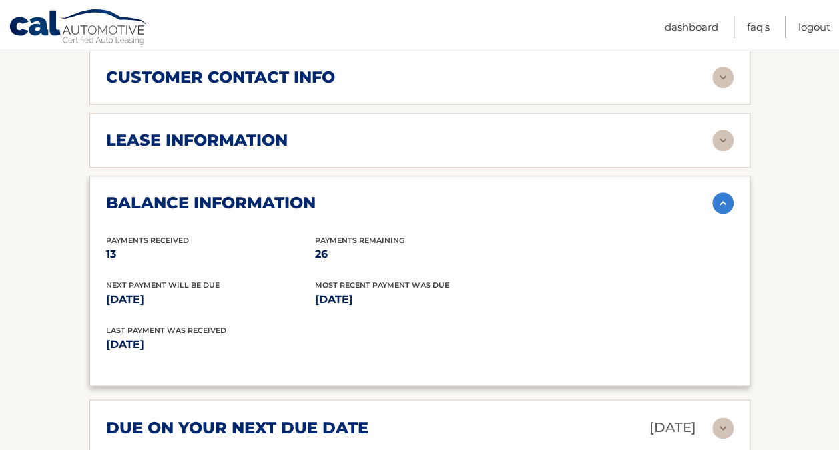 The width and height of the screenshot is (839, 450). I want to click on span: Last Payment was received, so click(166, 330).